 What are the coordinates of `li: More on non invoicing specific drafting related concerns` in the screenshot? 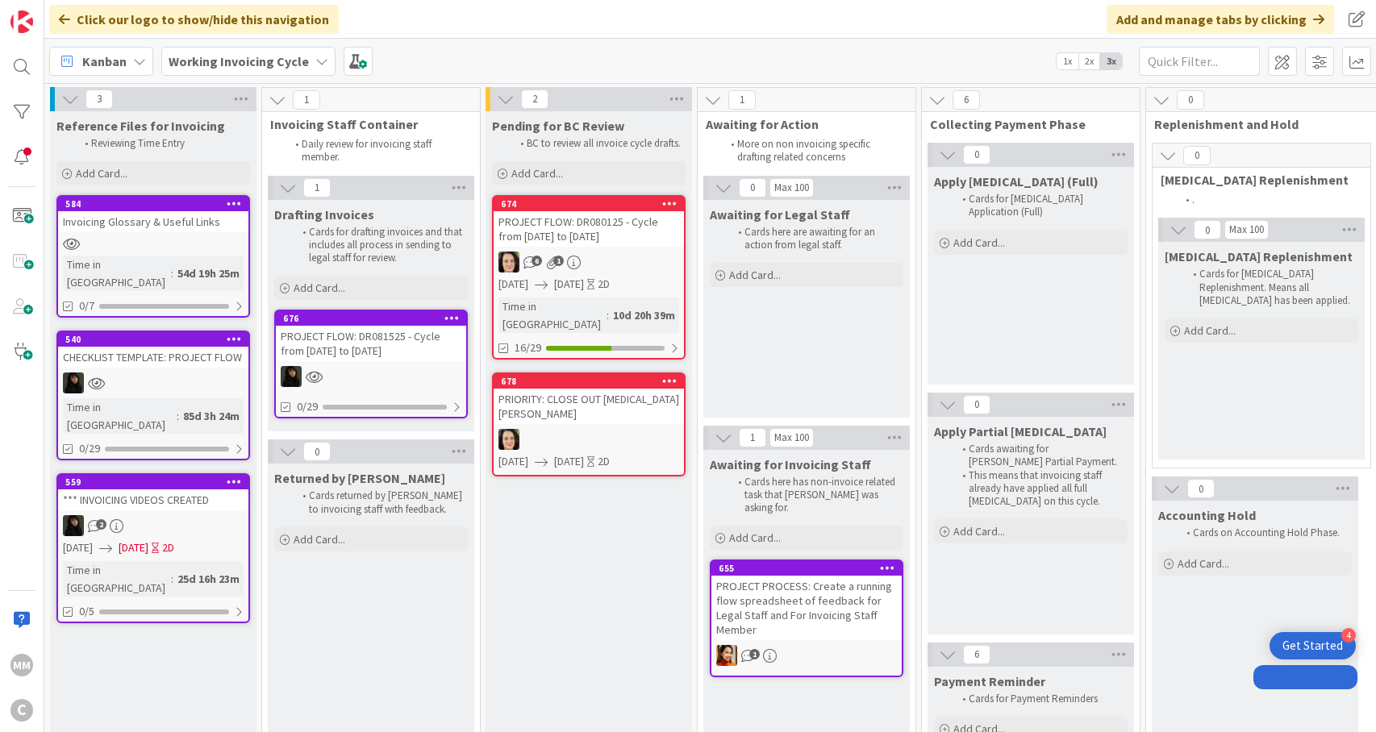 It's located at (809, 151).